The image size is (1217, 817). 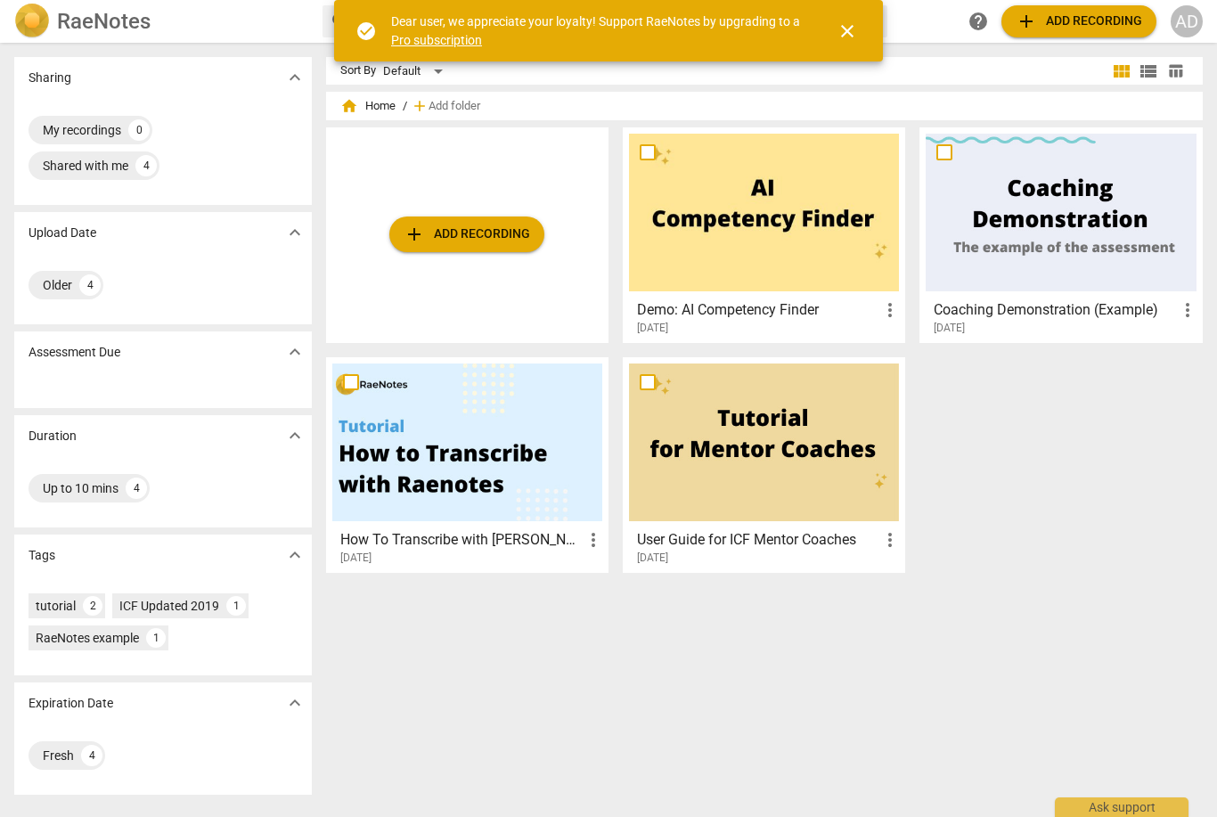 I want to click on a: Help, so click(x=978, y=21).